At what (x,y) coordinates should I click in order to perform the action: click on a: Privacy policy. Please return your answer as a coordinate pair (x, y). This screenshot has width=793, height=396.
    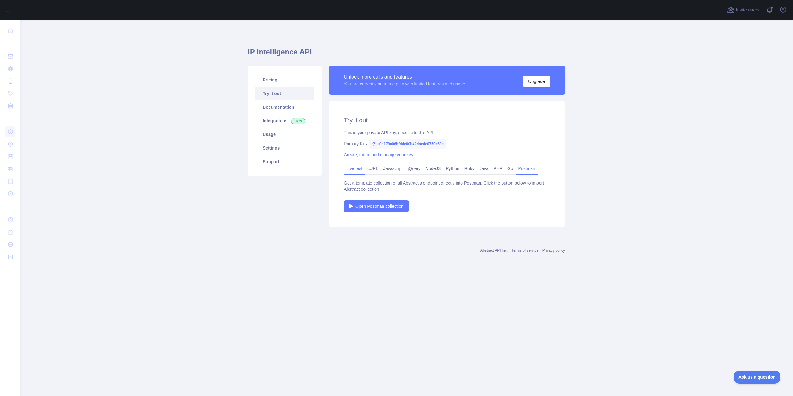
    Looking at the image, I should click on (554, 251).